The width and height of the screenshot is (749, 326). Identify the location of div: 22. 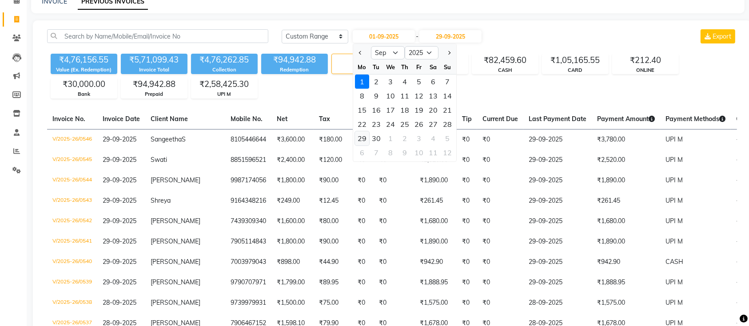
(362, 124).